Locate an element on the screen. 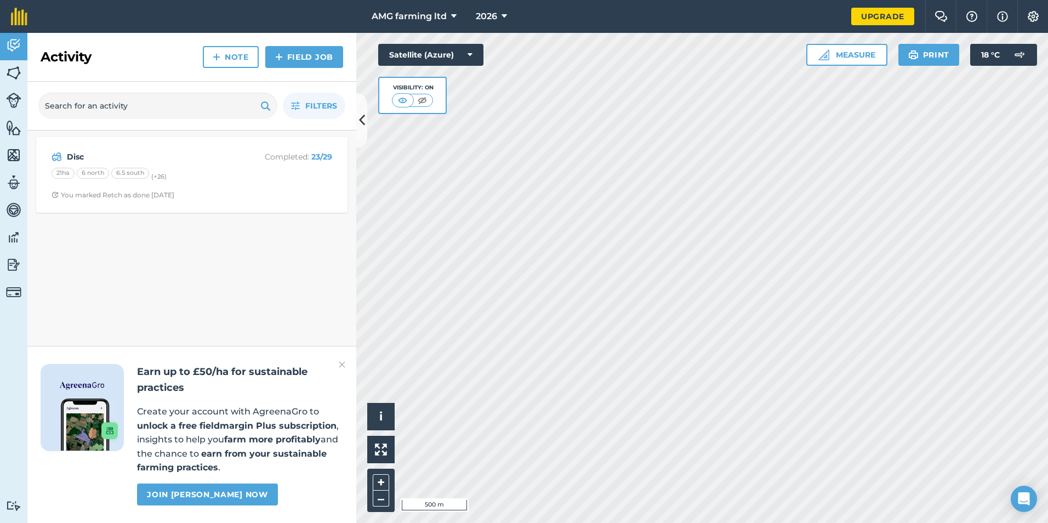 The height and width of the screenshot is (523, 1048). div: 6.5 south is located at coordinates (130, 173).